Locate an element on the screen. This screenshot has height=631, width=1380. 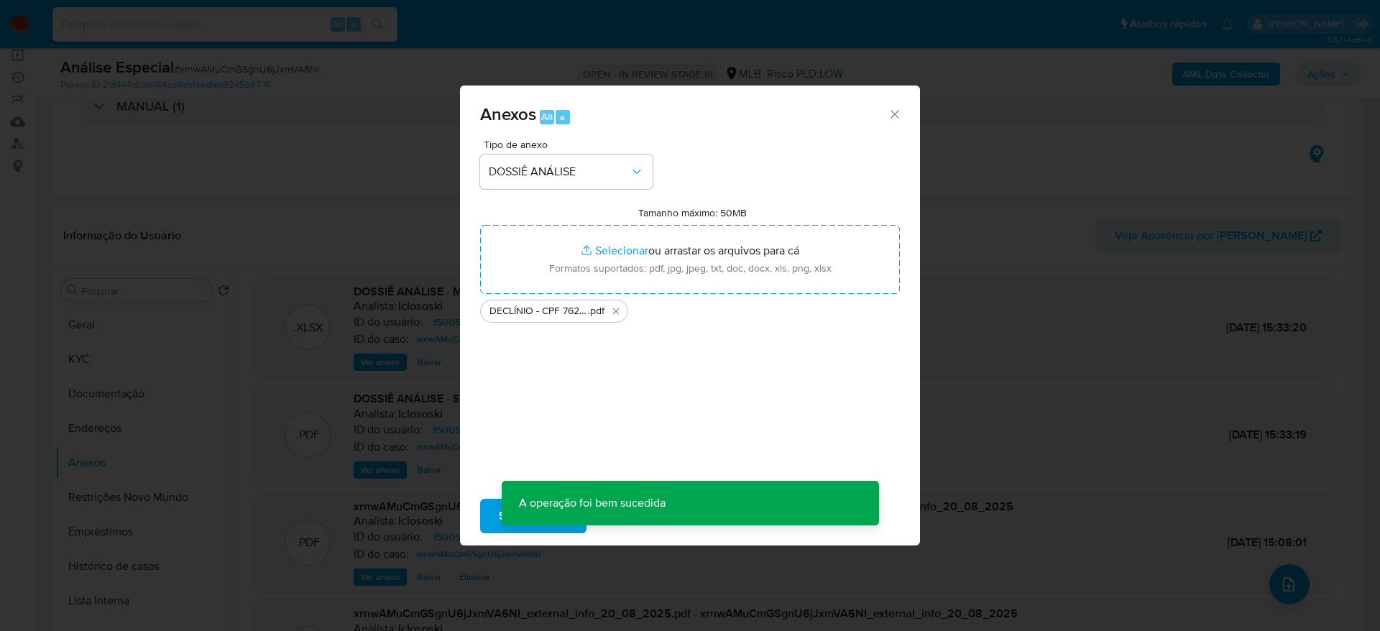
span: Tipo de anexo is located at coordinates (570, 144).